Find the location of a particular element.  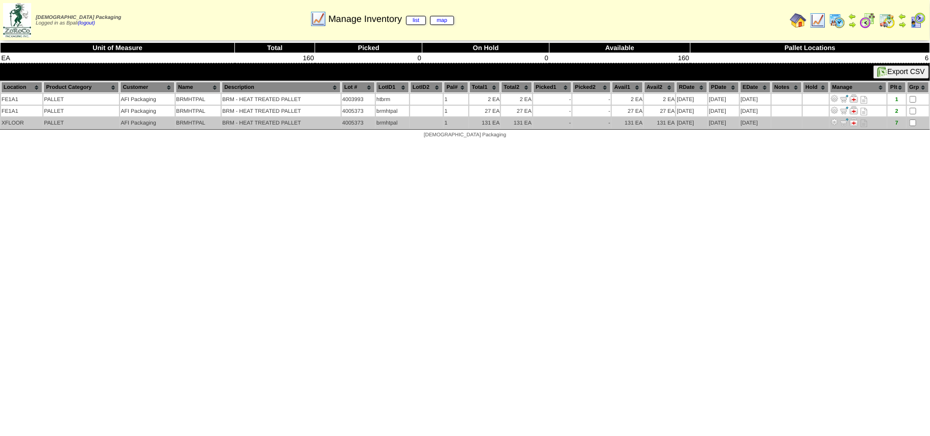

a: (logout) is located at coordinates (86, 23).